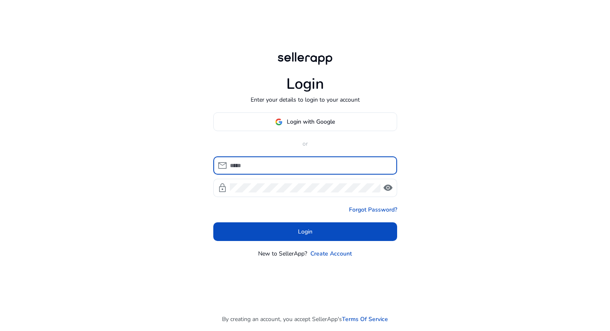 The image size is (610, 331). I want to click on span: Login with Google, so click(311, 122).